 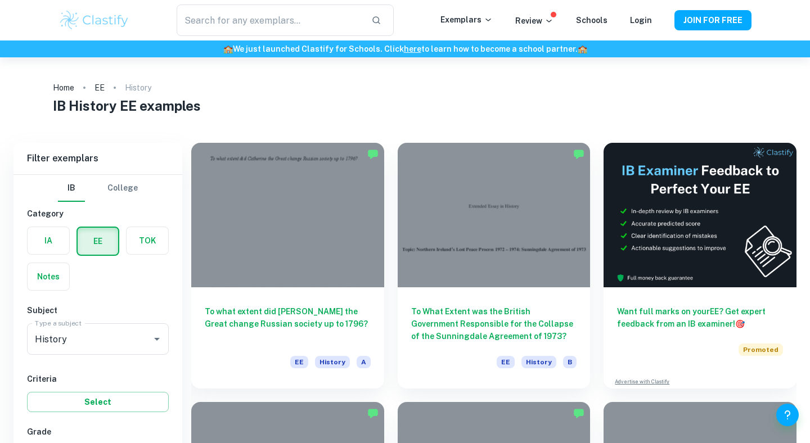 I want to click on button: Open, so click(x=157, y=339).